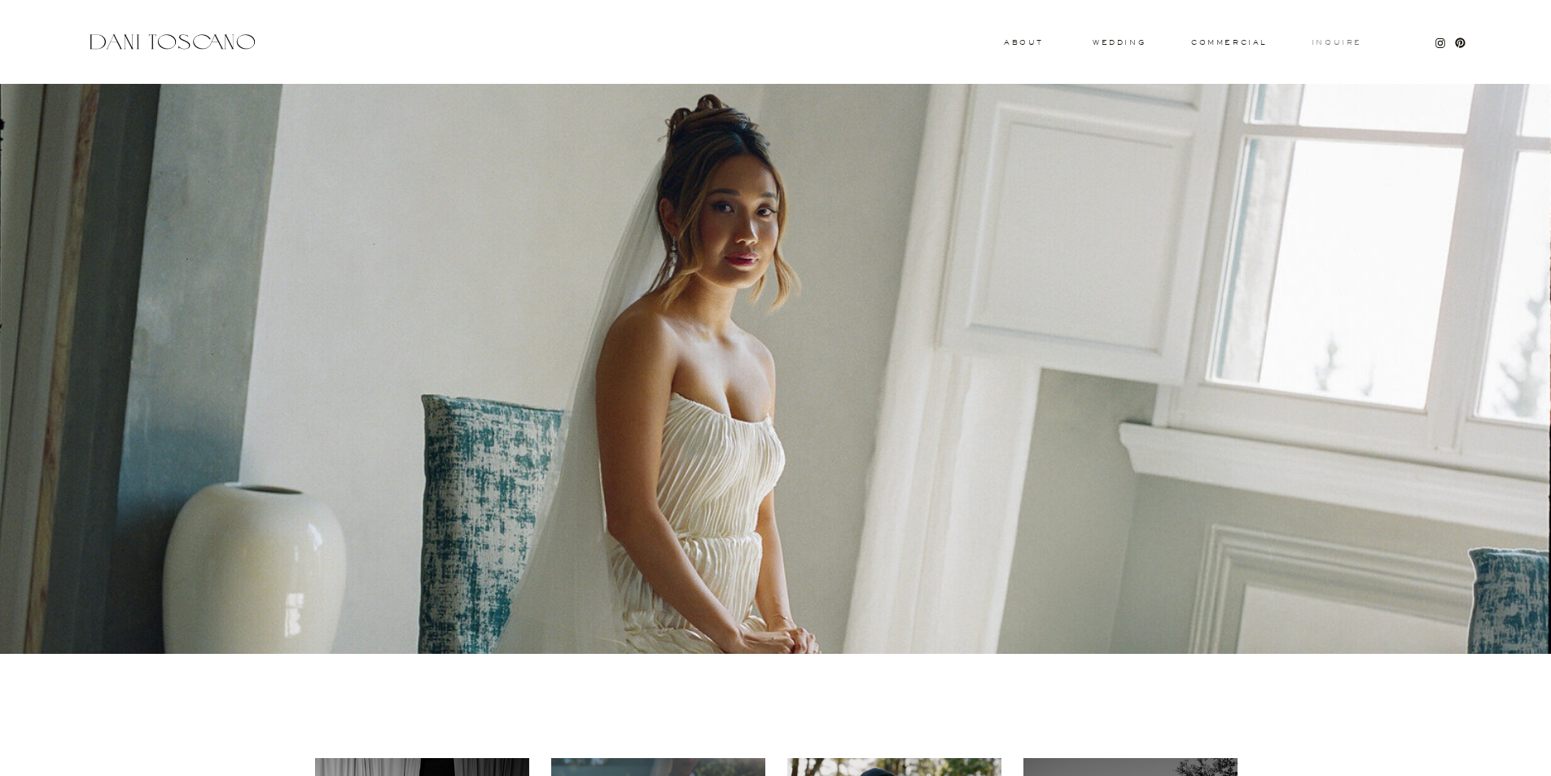 The width and height of the screenshot is (1551, 776). Describe the element at coordinates (1118, 42) in the screenshot. I see `h3: wedding` at that location.